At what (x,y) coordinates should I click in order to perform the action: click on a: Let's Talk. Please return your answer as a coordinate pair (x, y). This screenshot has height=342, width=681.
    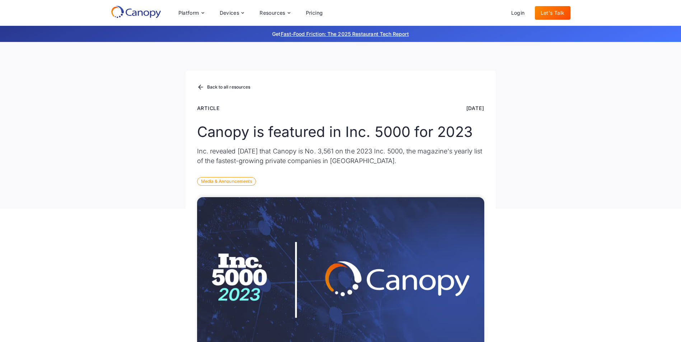
    Looking at the image, I should click on (552, 13).